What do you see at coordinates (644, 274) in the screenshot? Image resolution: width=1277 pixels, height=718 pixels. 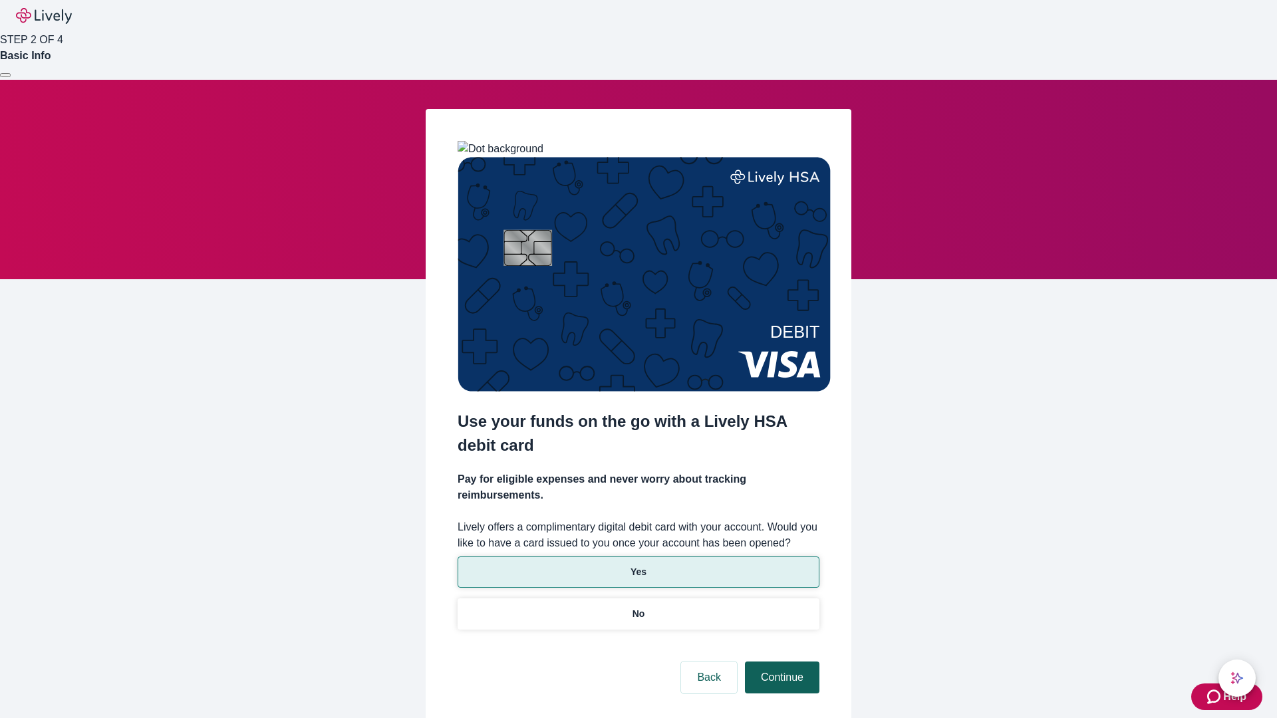 I see `img: Debit card` at bounding box center [644, 274].